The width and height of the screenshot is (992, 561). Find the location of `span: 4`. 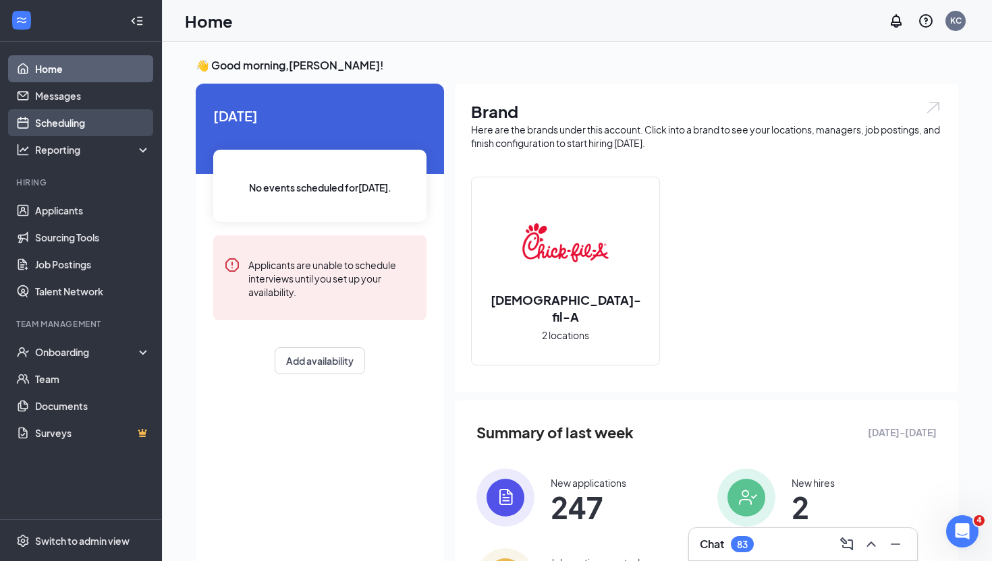

span: 4 is located at coordinates (979, 521).